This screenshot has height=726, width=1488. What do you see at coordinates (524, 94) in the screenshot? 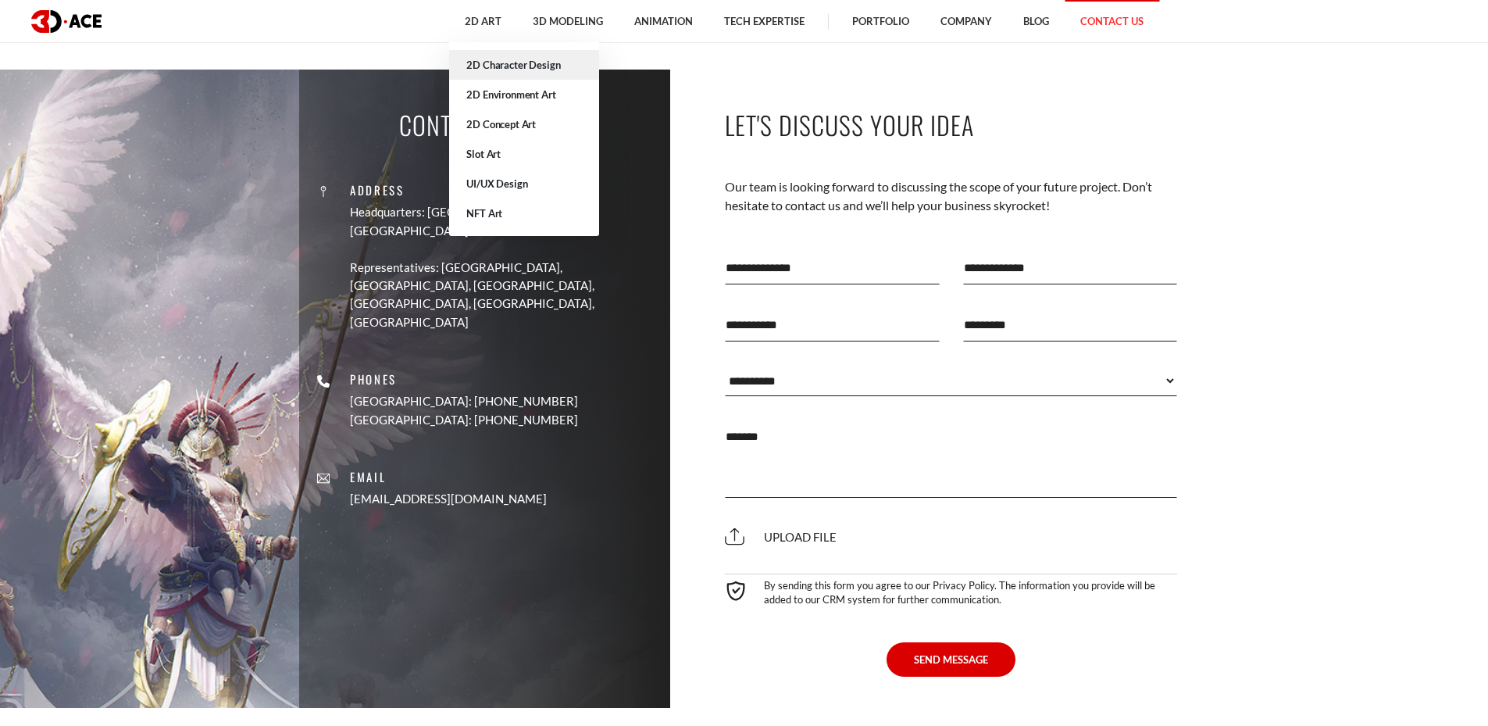
I see `a: 2D Environment Art` at bounding box center [524, 94].